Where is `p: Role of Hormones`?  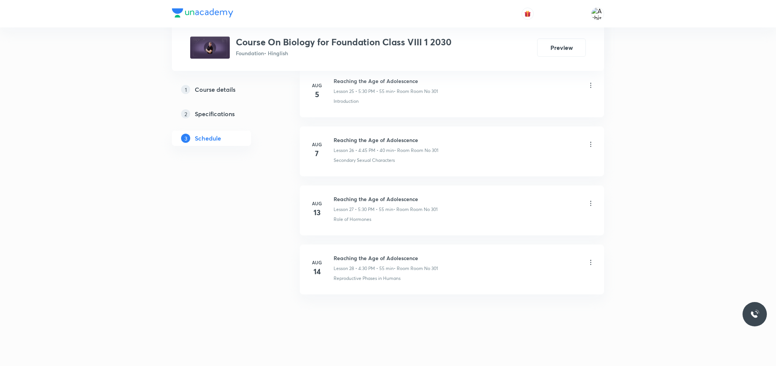 p: Role of Hormones is located at coordinates (352, 219).